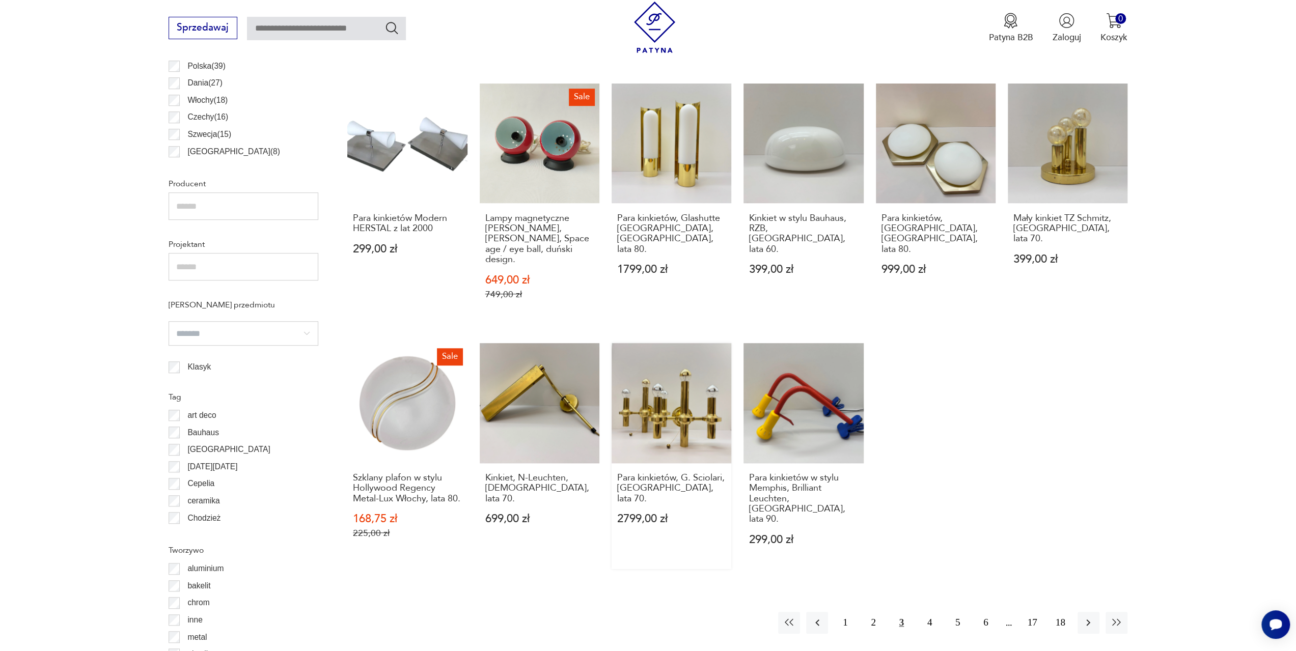 This screenshot has height=651, width=1296. Describe the element at coordinates (935, 269) in the screenshot. I see `p: 999,00 zł` at that location.